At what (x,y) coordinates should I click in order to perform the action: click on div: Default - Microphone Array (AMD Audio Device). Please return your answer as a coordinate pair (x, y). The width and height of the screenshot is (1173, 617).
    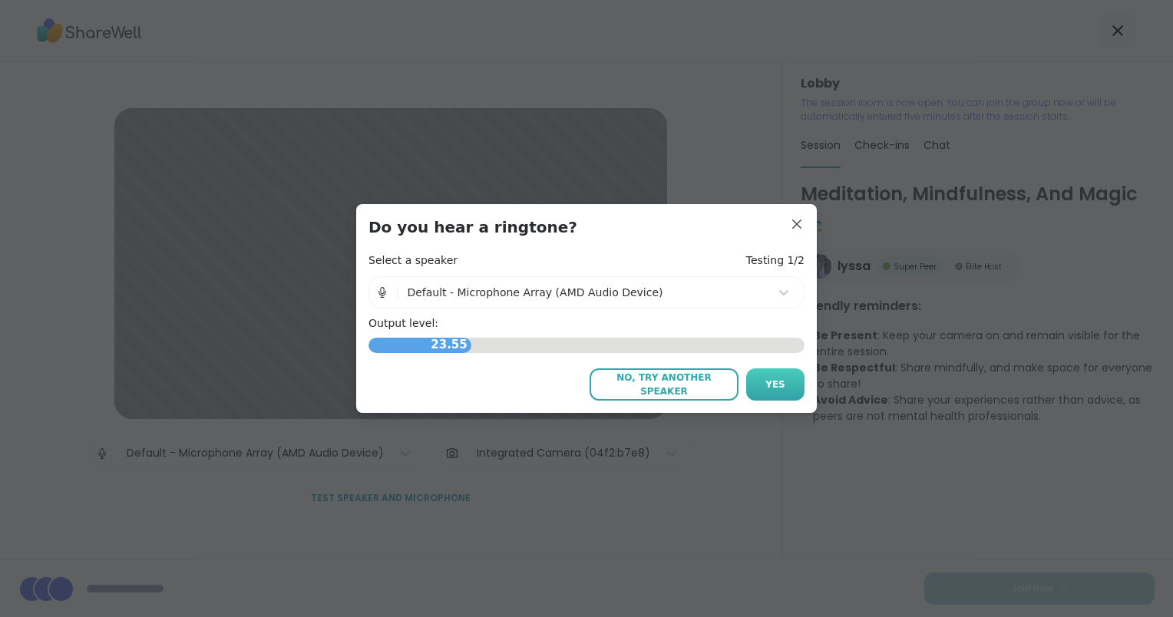
    Looking at the image, I should click on (584, 293).